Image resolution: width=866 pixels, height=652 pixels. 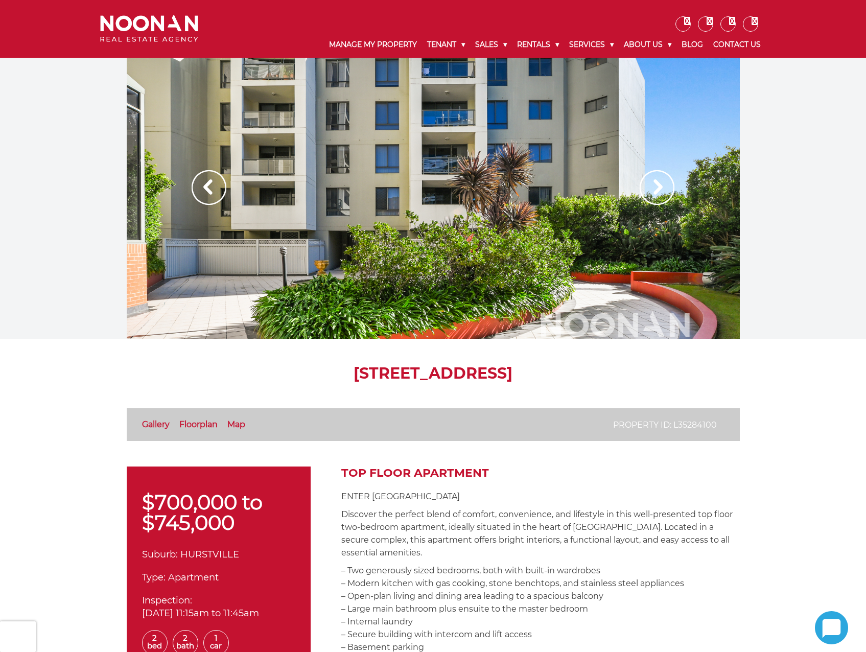 I want to click on a: Gallery, so click(x=156, y=424).